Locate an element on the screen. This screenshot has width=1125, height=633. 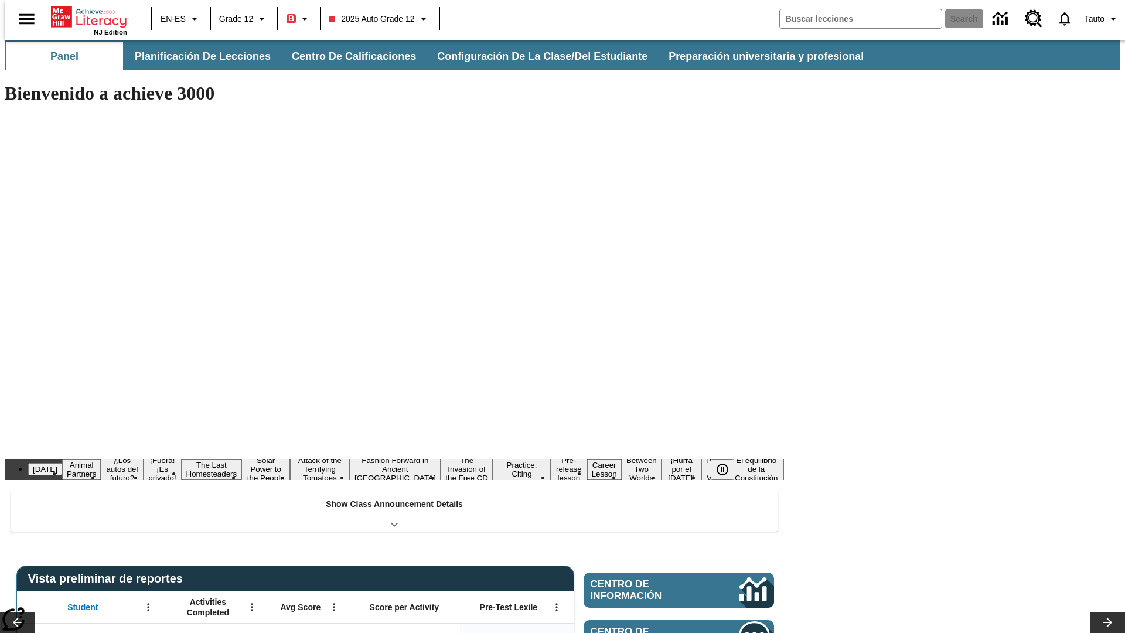
button: Class: 2025 Auto Grade 12, Selecciona una clase is located at coordinates (380, 19).